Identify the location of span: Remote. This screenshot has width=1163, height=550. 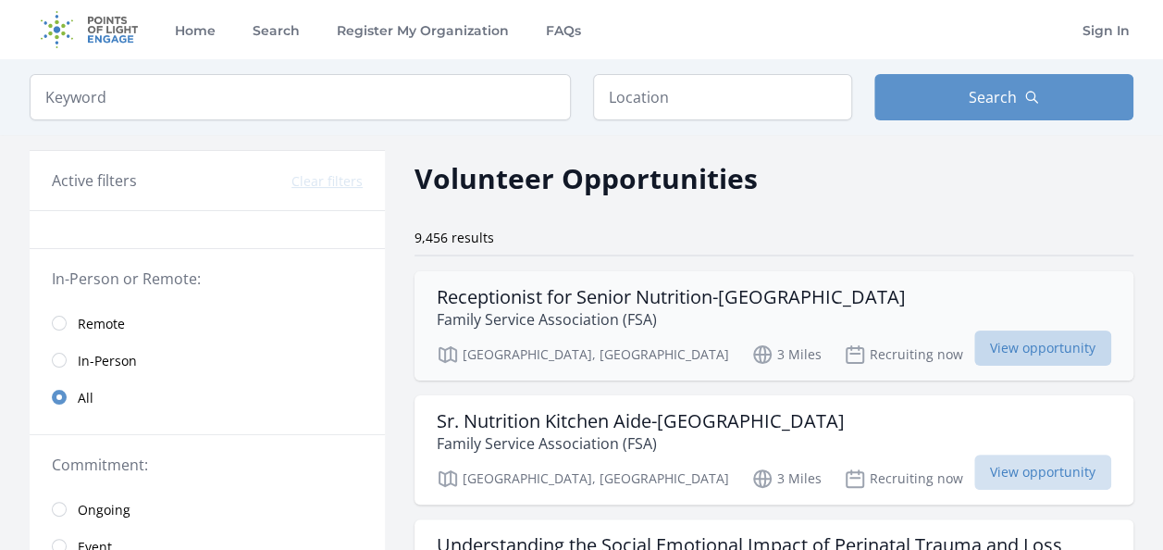
(101, 324).